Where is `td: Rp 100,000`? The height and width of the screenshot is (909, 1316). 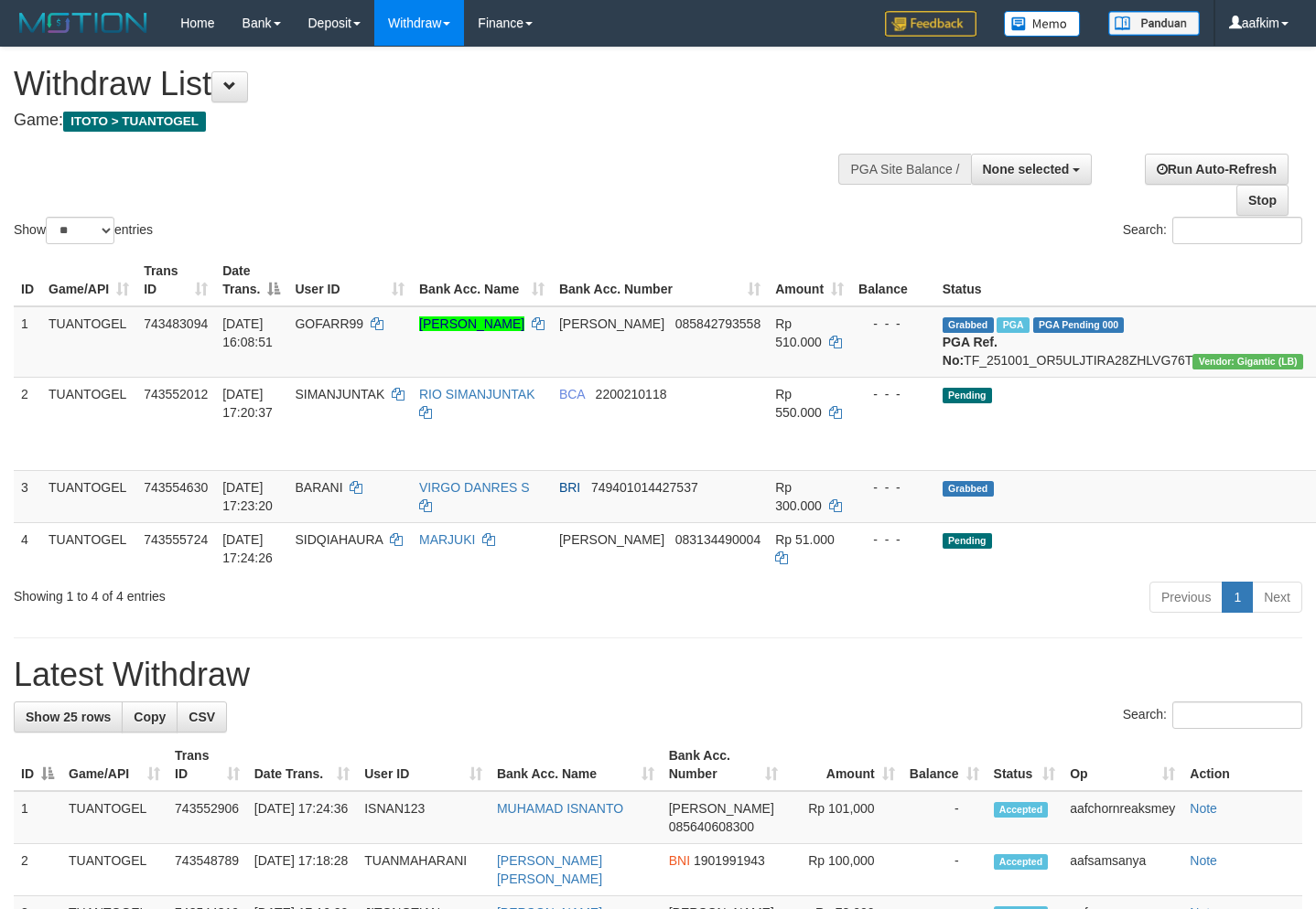 td: Rp 100,000 is located at coordinates (843, 870).